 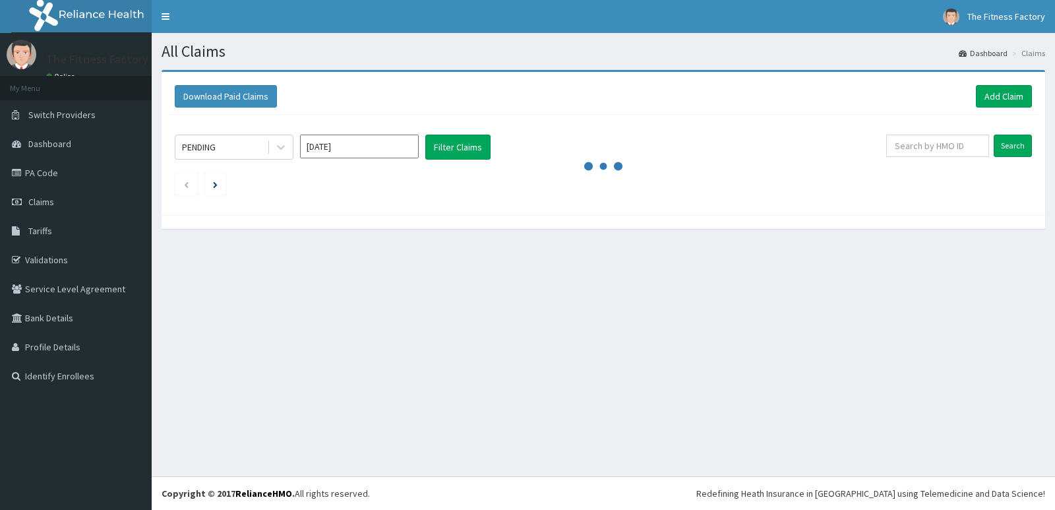 I want to click on span: The Fitness Factory, so click(x=1006, y=16).